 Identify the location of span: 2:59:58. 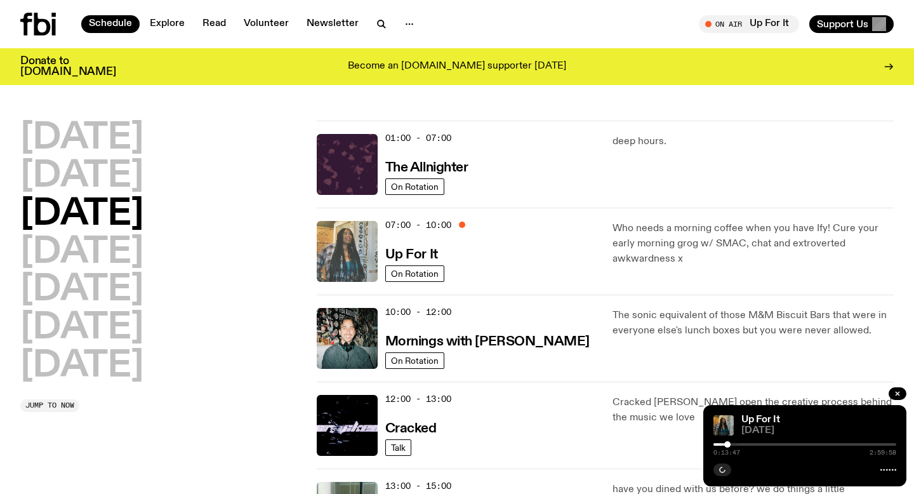
(883, 453).